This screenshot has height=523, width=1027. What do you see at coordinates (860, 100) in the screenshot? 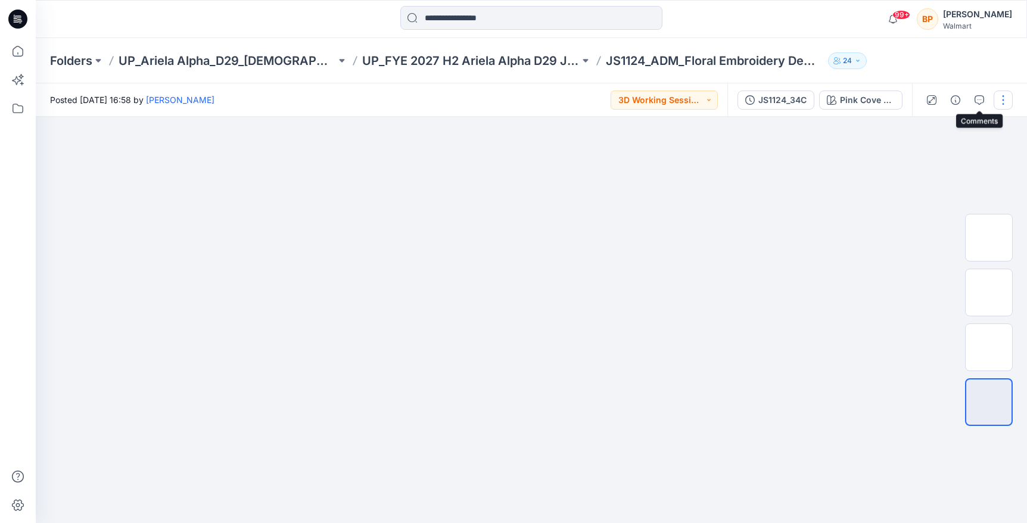
I see `button: Pink Cove 2033104` at bounding box center [860, 100].